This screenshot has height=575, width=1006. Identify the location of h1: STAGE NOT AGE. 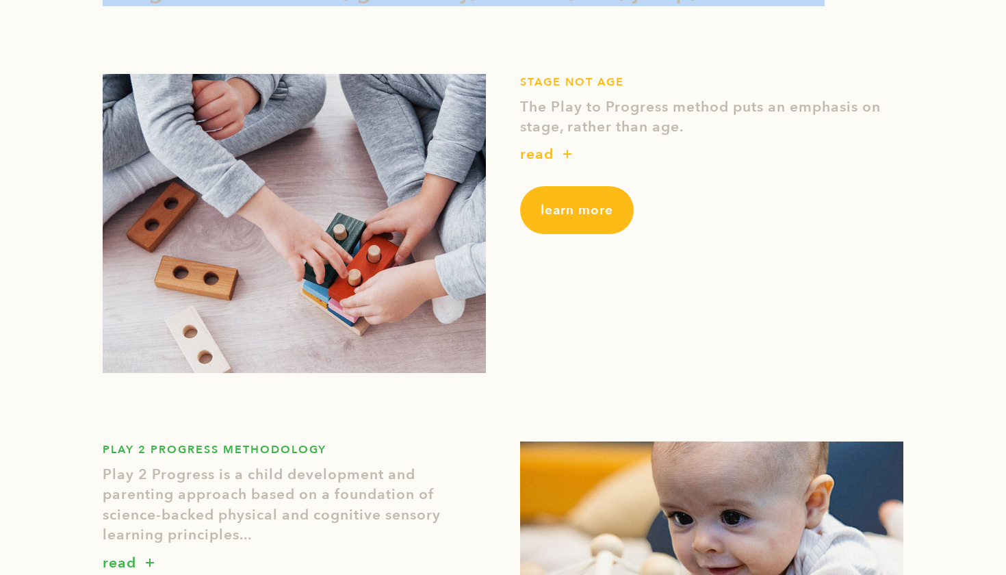
(711, 82).